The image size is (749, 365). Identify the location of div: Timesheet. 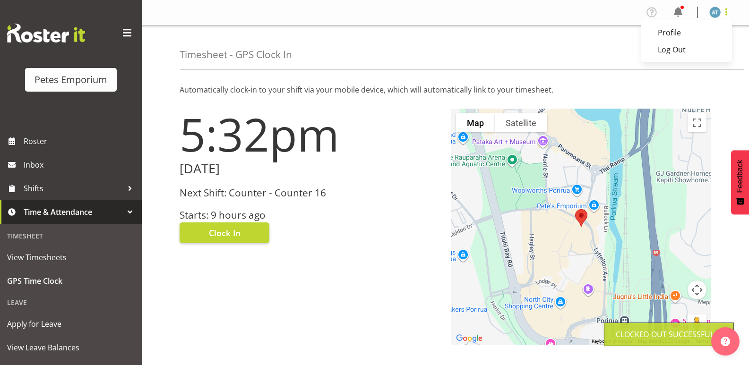
(71, 236).